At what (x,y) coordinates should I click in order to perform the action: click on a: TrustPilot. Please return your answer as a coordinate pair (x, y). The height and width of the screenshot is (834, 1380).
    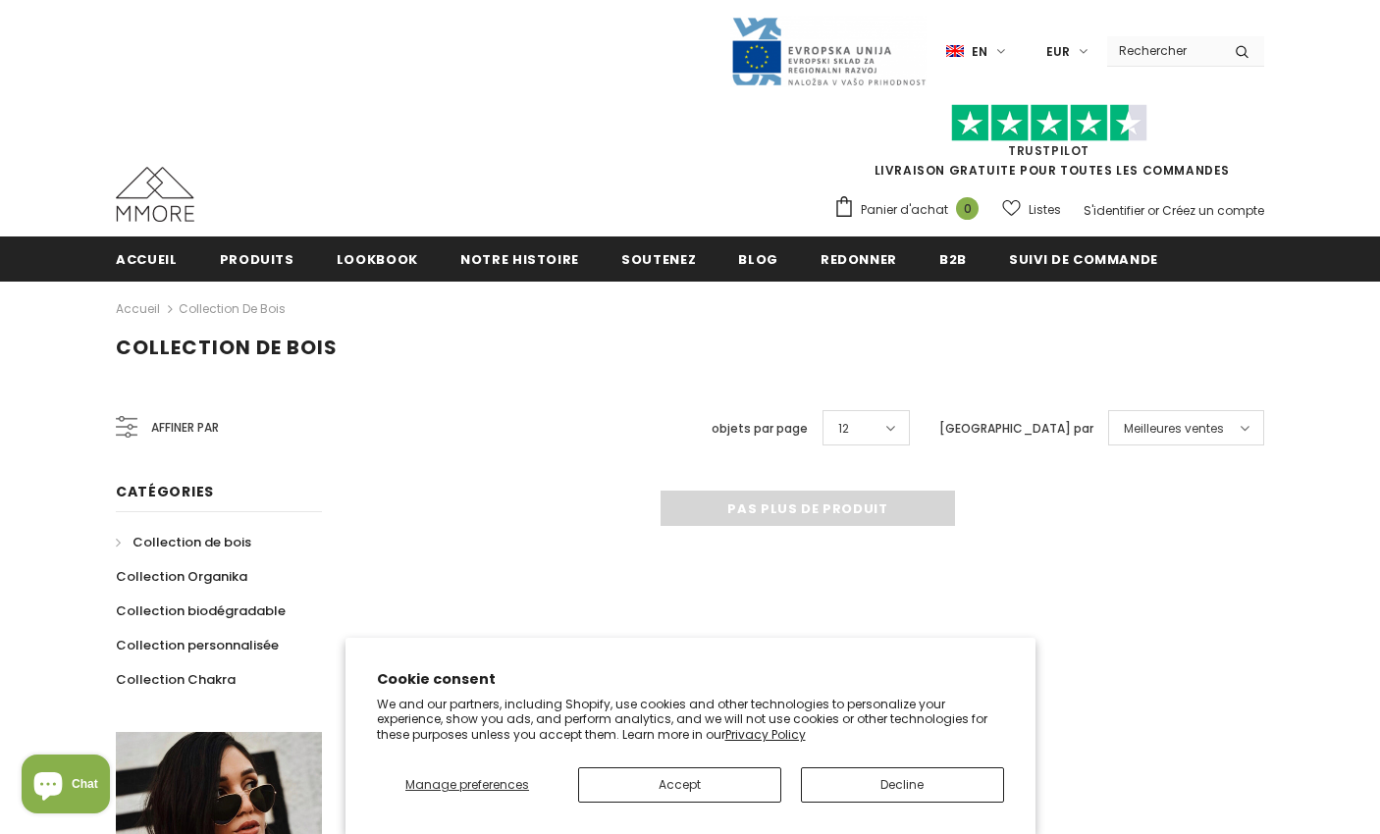
    Looking at the image, I should click on (1048, 150).